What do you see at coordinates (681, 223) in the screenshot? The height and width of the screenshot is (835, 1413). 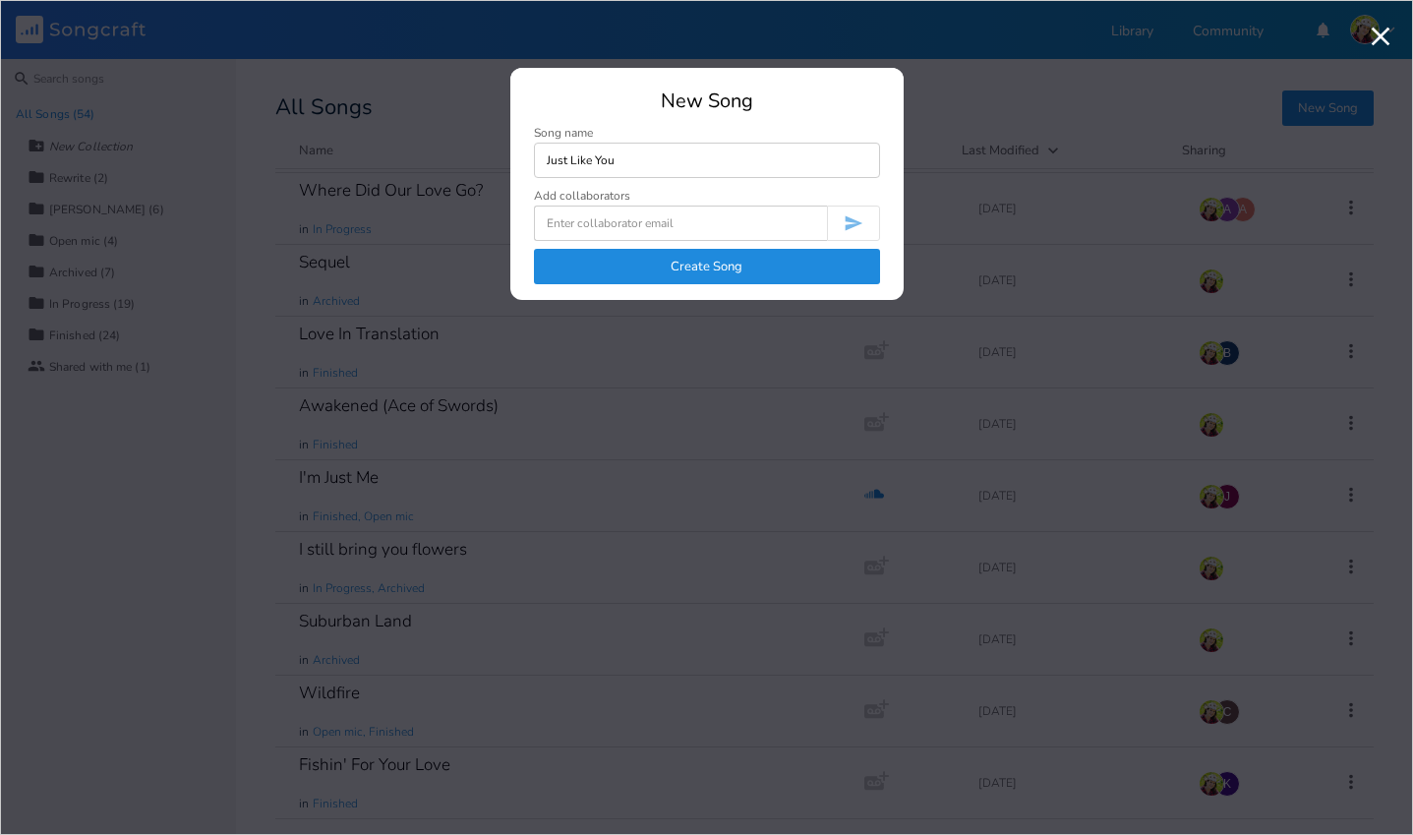 I see `input: Enter collaborator email` at bounding box center [681, 223].